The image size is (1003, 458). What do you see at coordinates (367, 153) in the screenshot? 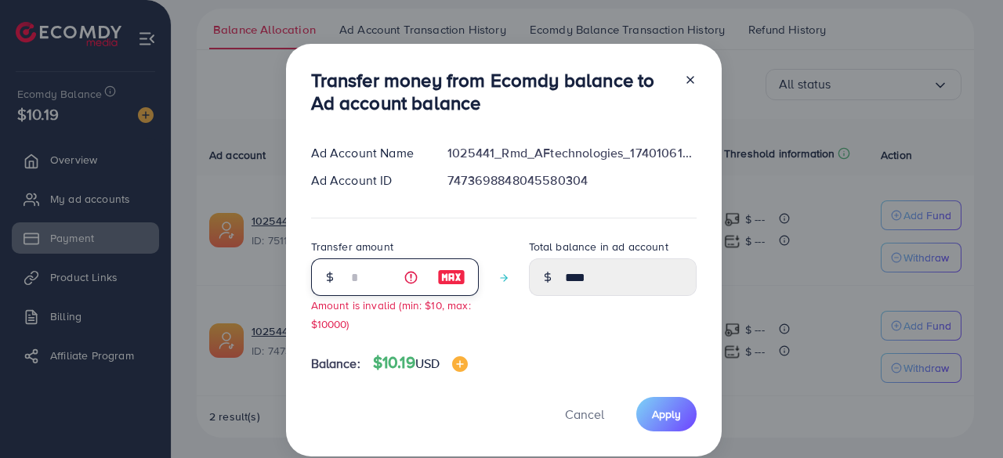
I see `div: Ad Account Name` at bounding box center [367, 153].